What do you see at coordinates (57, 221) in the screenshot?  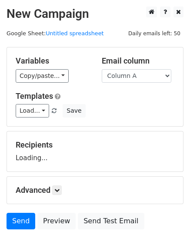 I see `a: Preview` at bounding box center [57, 221].